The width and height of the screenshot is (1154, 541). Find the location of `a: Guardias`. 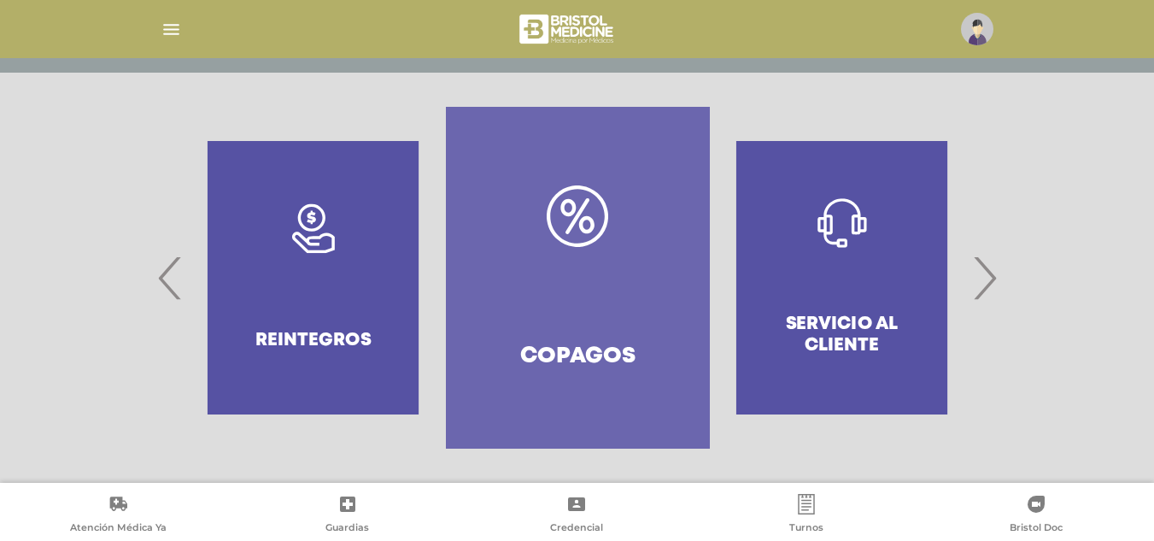

a: Guardias is located at coordinates (348, 515).